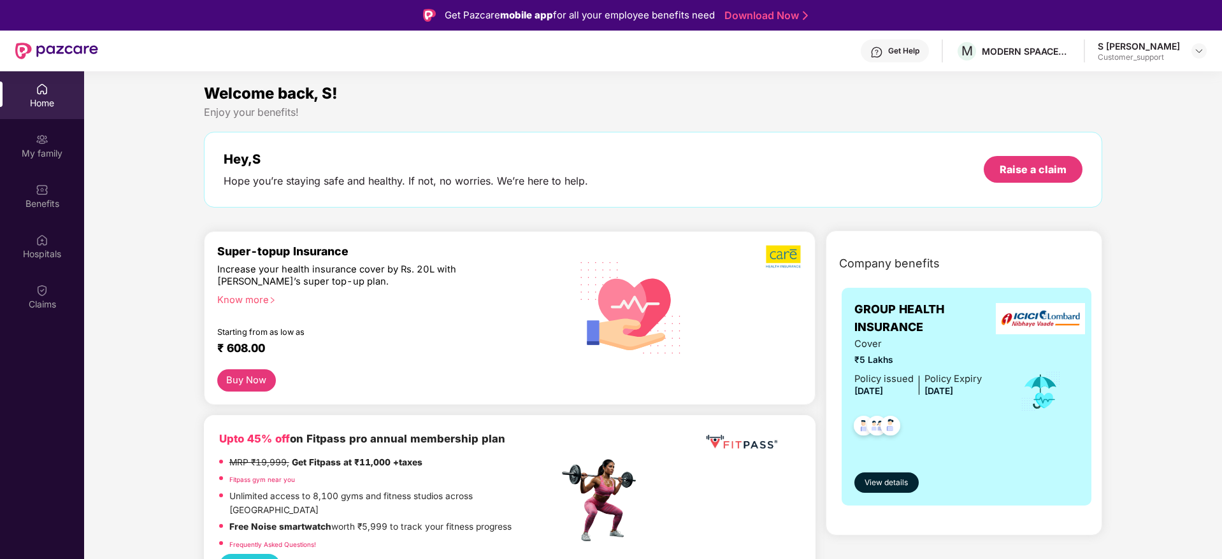 The image size is (1222, 559). What do you see at coordinates (1199, 51) in the screenshot?
I see `img: svg+xml;base64,PHN2ZyBpZD0iRHJvcGRvd24tMzJ4MzIiIHhtbG5zPSJodHRwOi8vd3d3LnczLm9yZy8yMDAwL3N2ZyIgd2...` at bounding box center [1199, 51].